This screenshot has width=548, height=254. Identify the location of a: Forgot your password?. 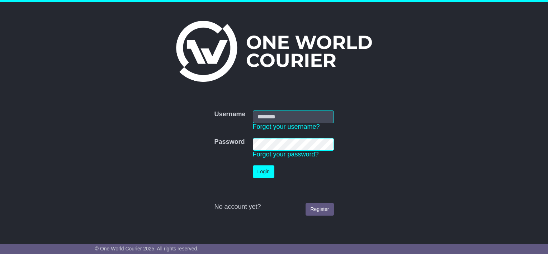
(286, 154).